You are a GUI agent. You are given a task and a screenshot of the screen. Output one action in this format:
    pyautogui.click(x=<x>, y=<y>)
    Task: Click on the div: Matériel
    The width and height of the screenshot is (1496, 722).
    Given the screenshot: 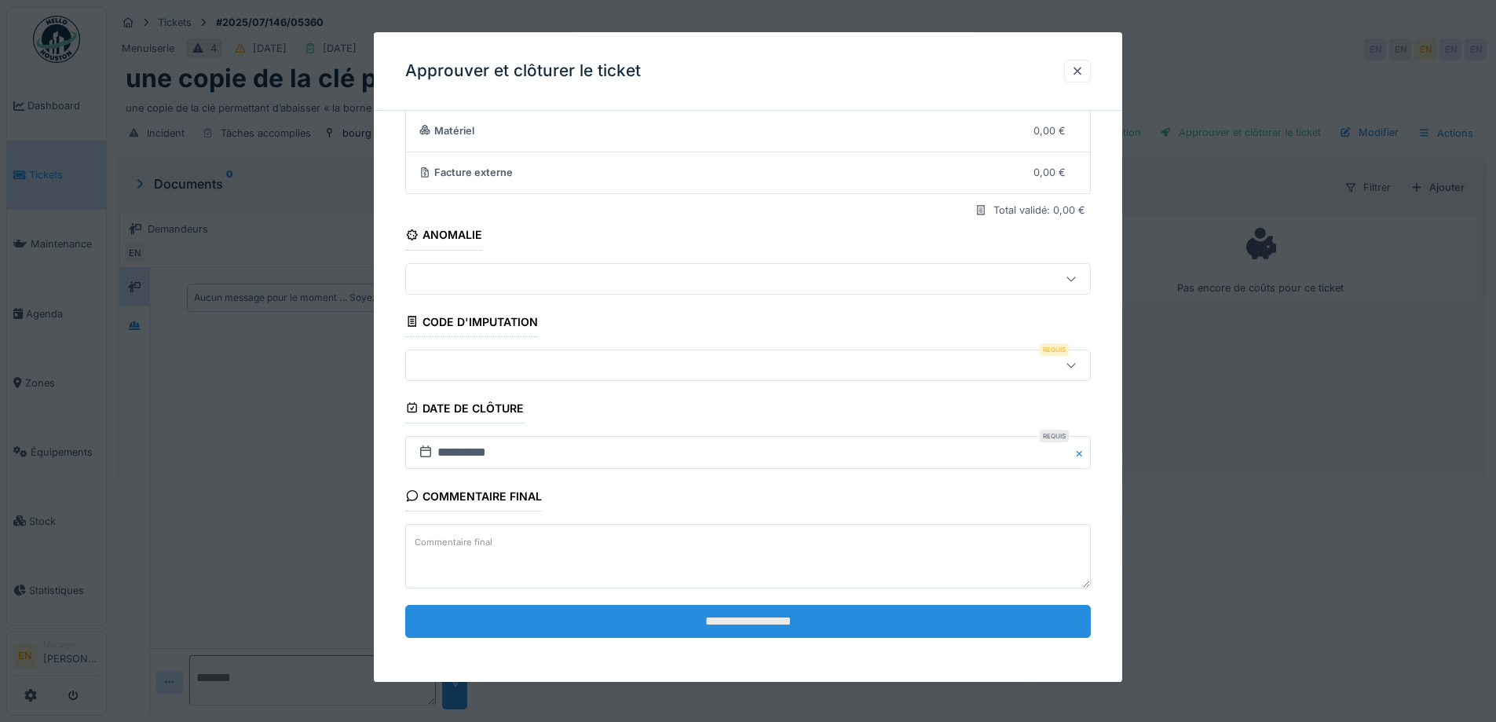 What is the action you would take?
    pyautogui.click(x=720, y=130)
    